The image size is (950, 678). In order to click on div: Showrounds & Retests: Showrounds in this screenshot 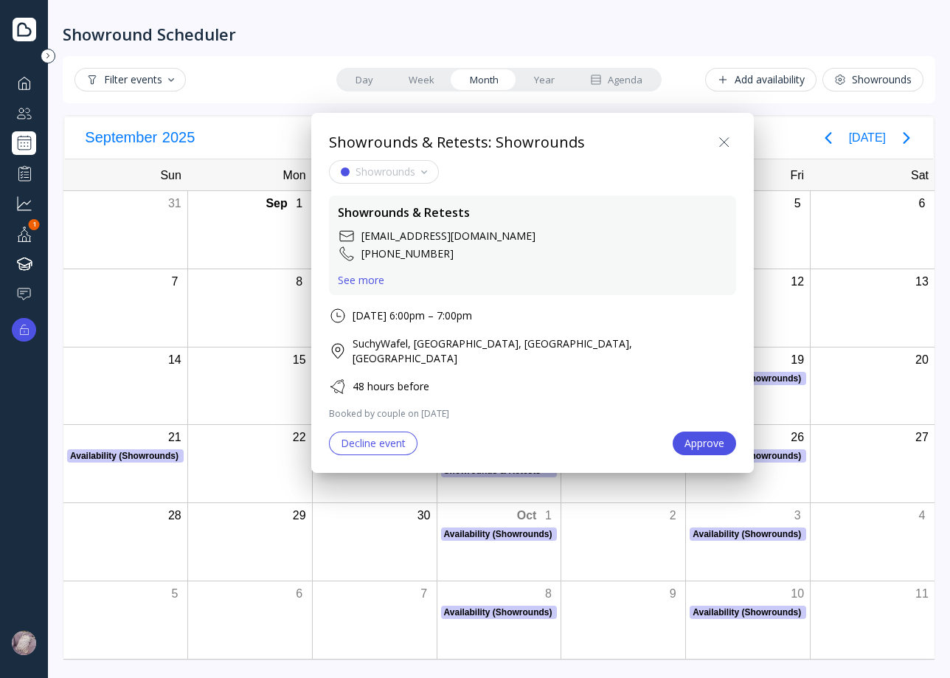, I will do `click(457, 142)`.